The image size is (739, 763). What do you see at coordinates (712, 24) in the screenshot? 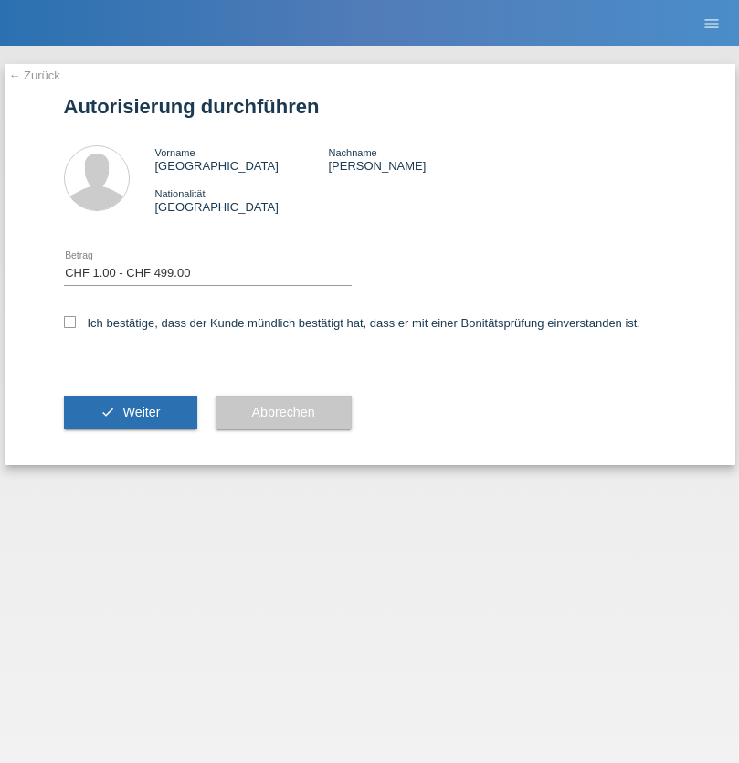
I see `i: menu` at bounding box center [712, 24].